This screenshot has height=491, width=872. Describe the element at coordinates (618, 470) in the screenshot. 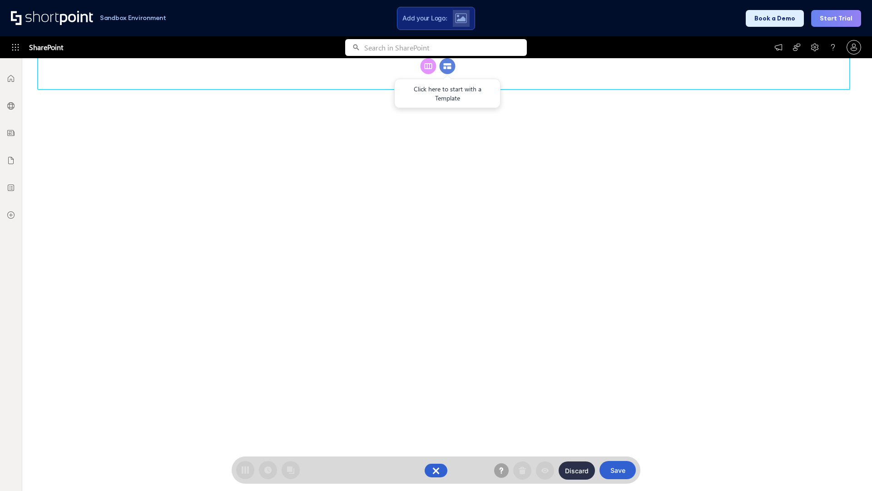

I see `button: Save` at that location.